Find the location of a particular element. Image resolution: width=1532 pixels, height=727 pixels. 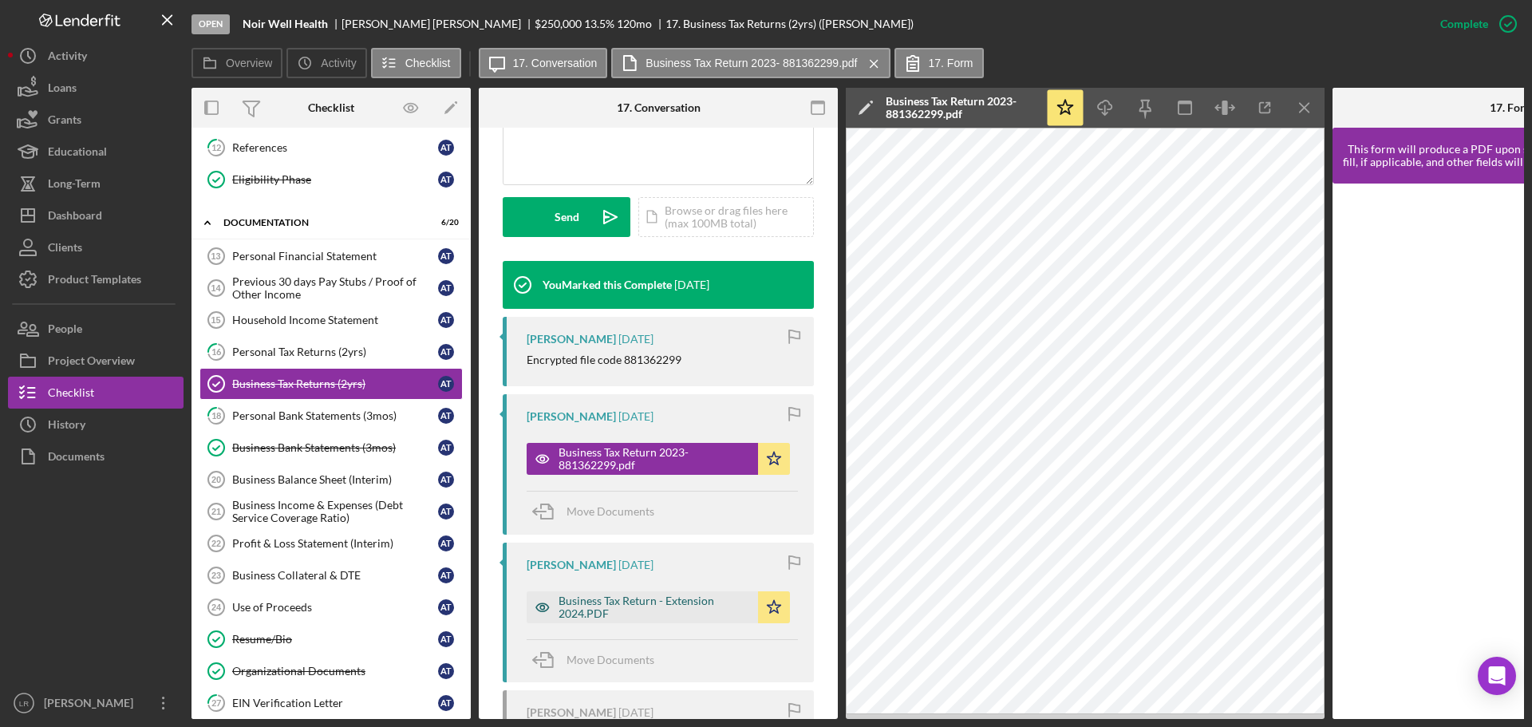

label: 17. Conversation is located at coordinates (555, 63).